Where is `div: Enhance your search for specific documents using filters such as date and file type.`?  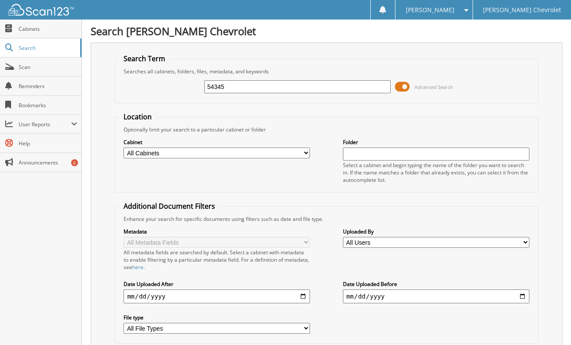 div: Enhance your search for specific documents using filters such as date and file type. is located at coordinates (326, 219).